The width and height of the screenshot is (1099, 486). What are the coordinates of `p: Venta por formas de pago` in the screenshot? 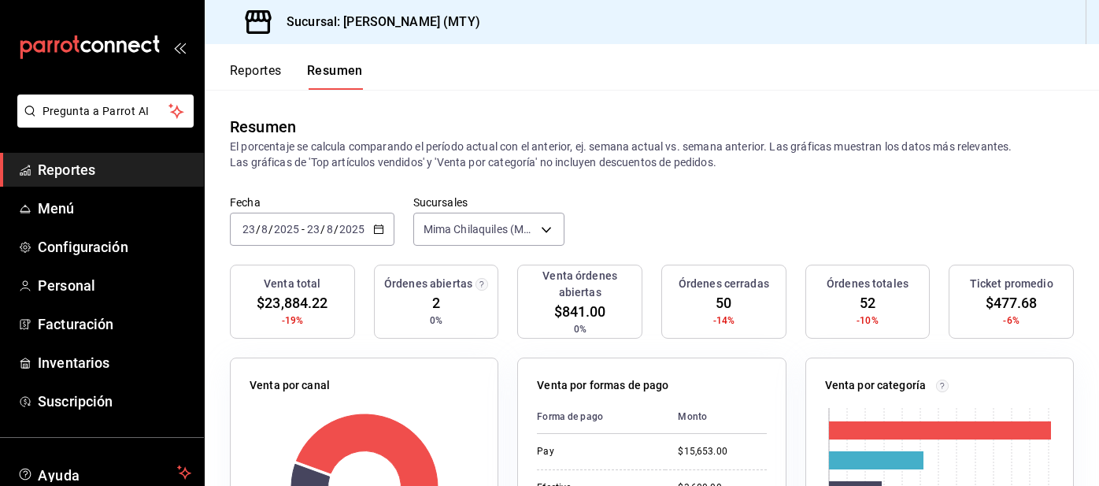 It's located at (602, 385).